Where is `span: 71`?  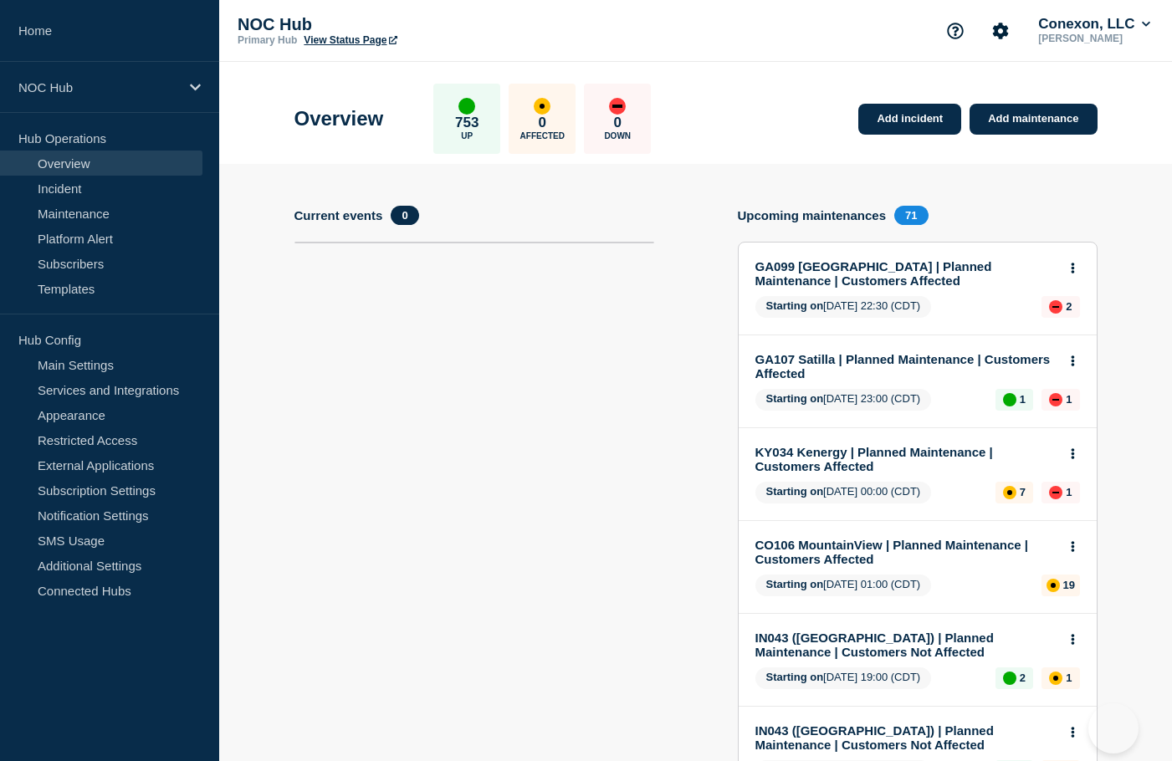 span: 71 is located at coordinates (911, 215).